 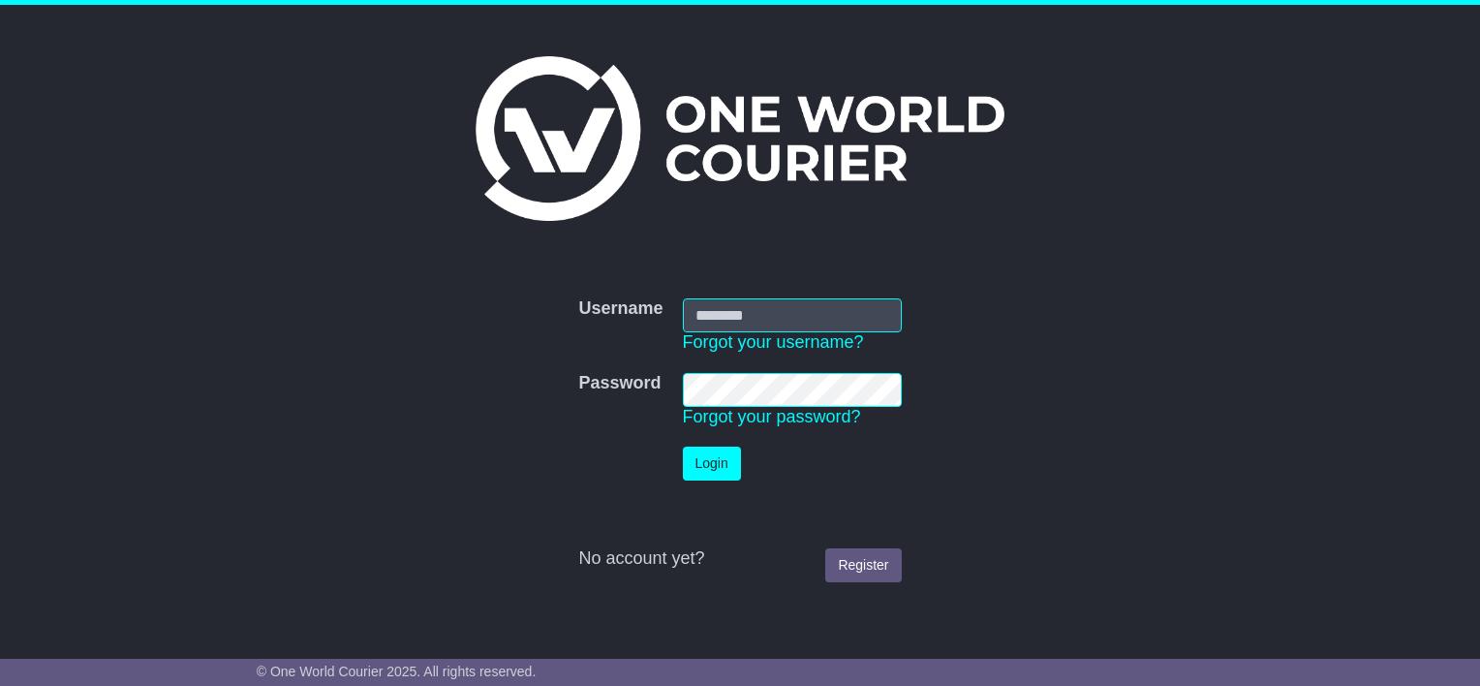 What do you see at coordinates (772, 416) in the screenshot?
I see `a: Forgot your password?` at bounding box center [772, 416].